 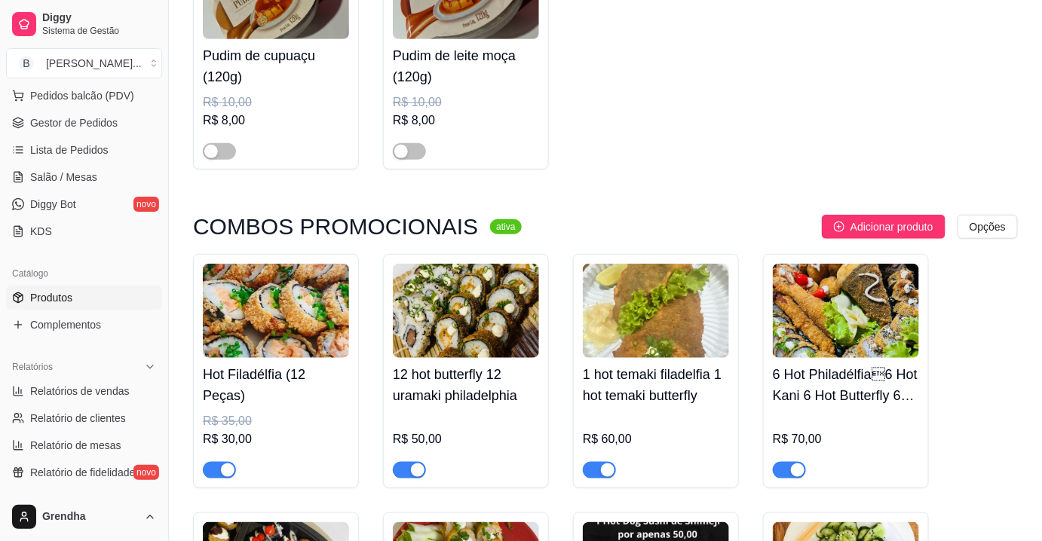 I want to click on button: Adicionar produto, so click(x=884, y=227).